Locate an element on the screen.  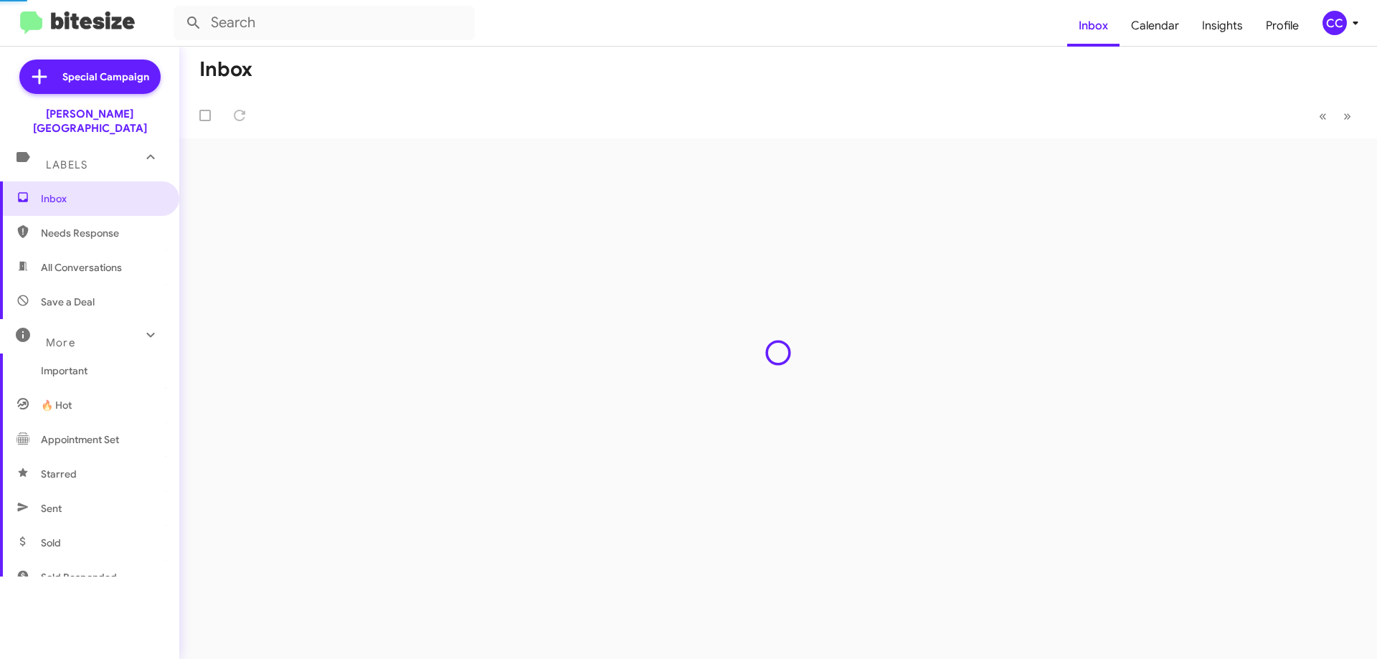
input: Search is located at coordinates (324, 23).